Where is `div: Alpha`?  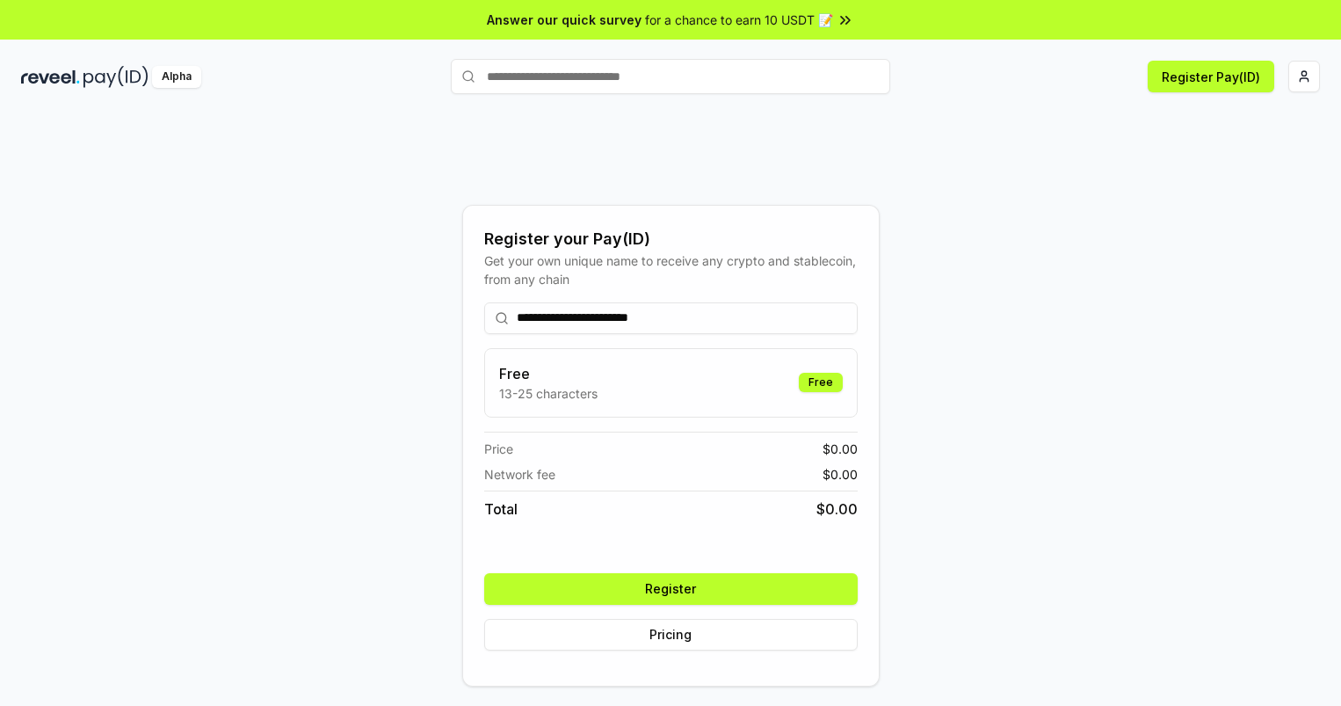 div: Alpha is located at coordinates (177, 76).